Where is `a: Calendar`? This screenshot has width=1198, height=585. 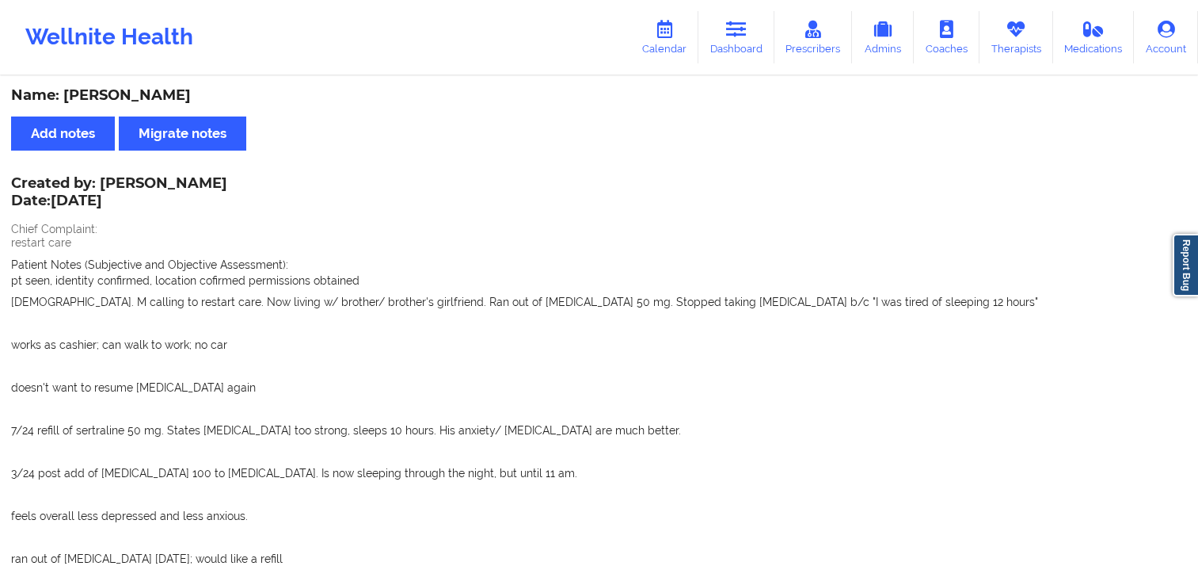
a: Calendar is located at coordinates (665, 37).